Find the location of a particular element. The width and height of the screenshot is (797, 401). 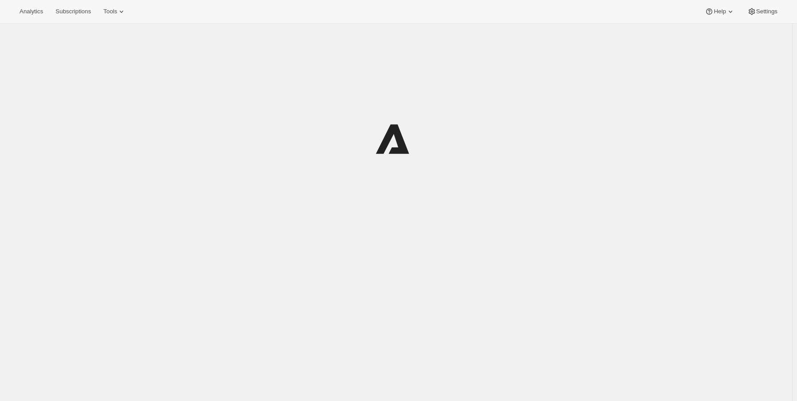

span: Analytics is located at coordinates (31, 12).